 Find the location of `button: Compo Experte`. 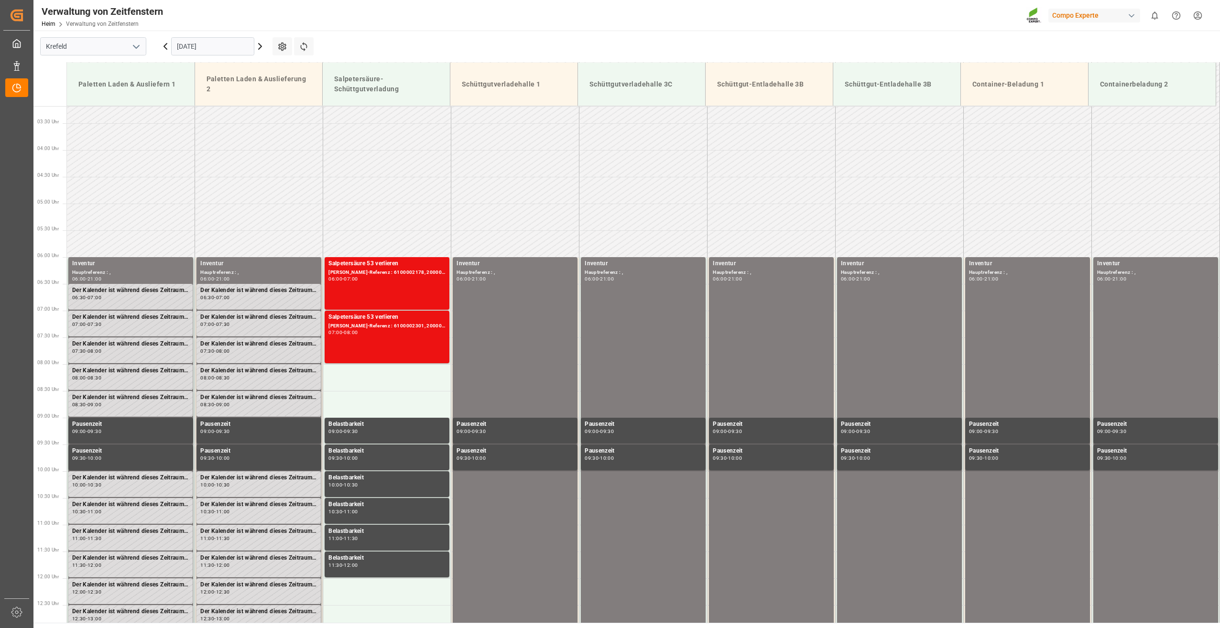

button: Compo Experte is located at coordinates (1096, 15).